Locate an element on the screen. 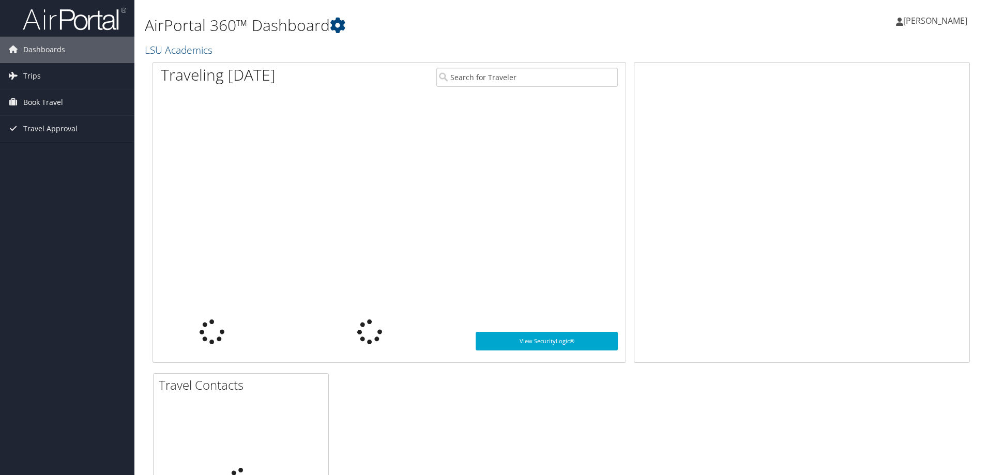 This screenshot has width=988, height=475. span: Trips is located at coordinates (32, 76).